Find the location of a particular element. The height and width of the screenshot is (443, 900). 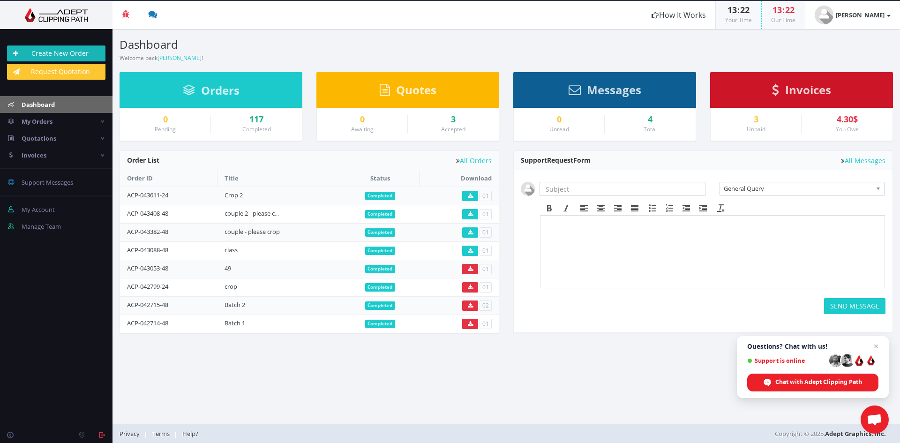

small: Your Time is located at coordinates (738, 20).